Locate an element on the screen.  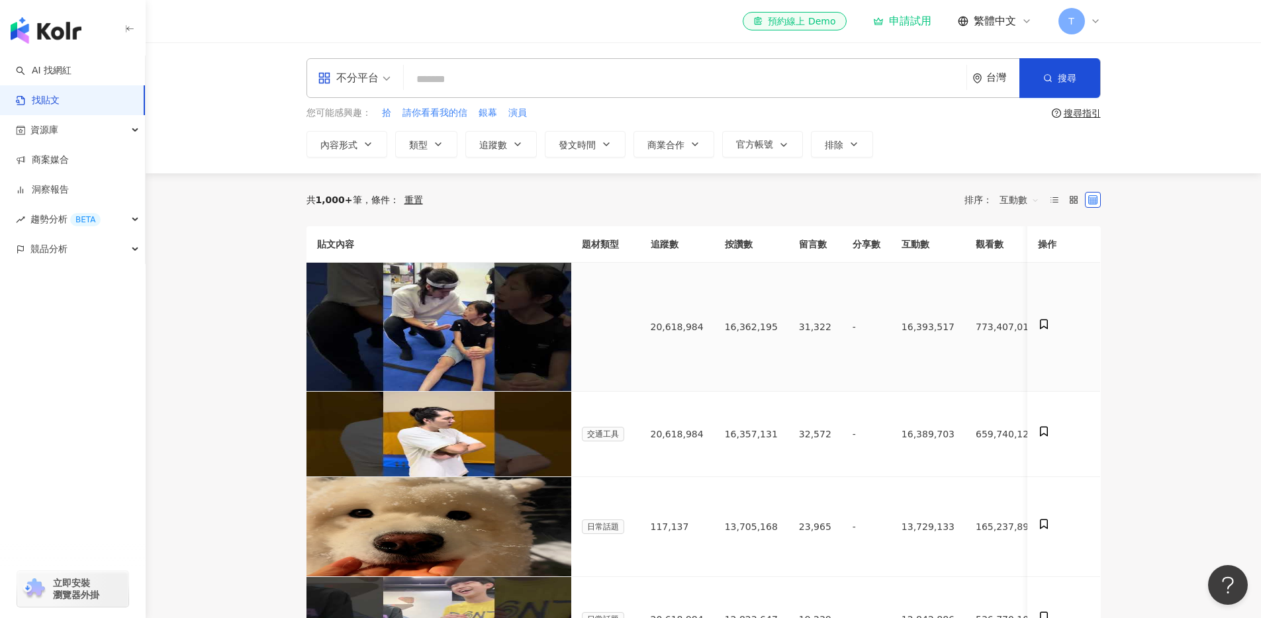
a: 預約線上 Demo is located at coordinates (794, 21).